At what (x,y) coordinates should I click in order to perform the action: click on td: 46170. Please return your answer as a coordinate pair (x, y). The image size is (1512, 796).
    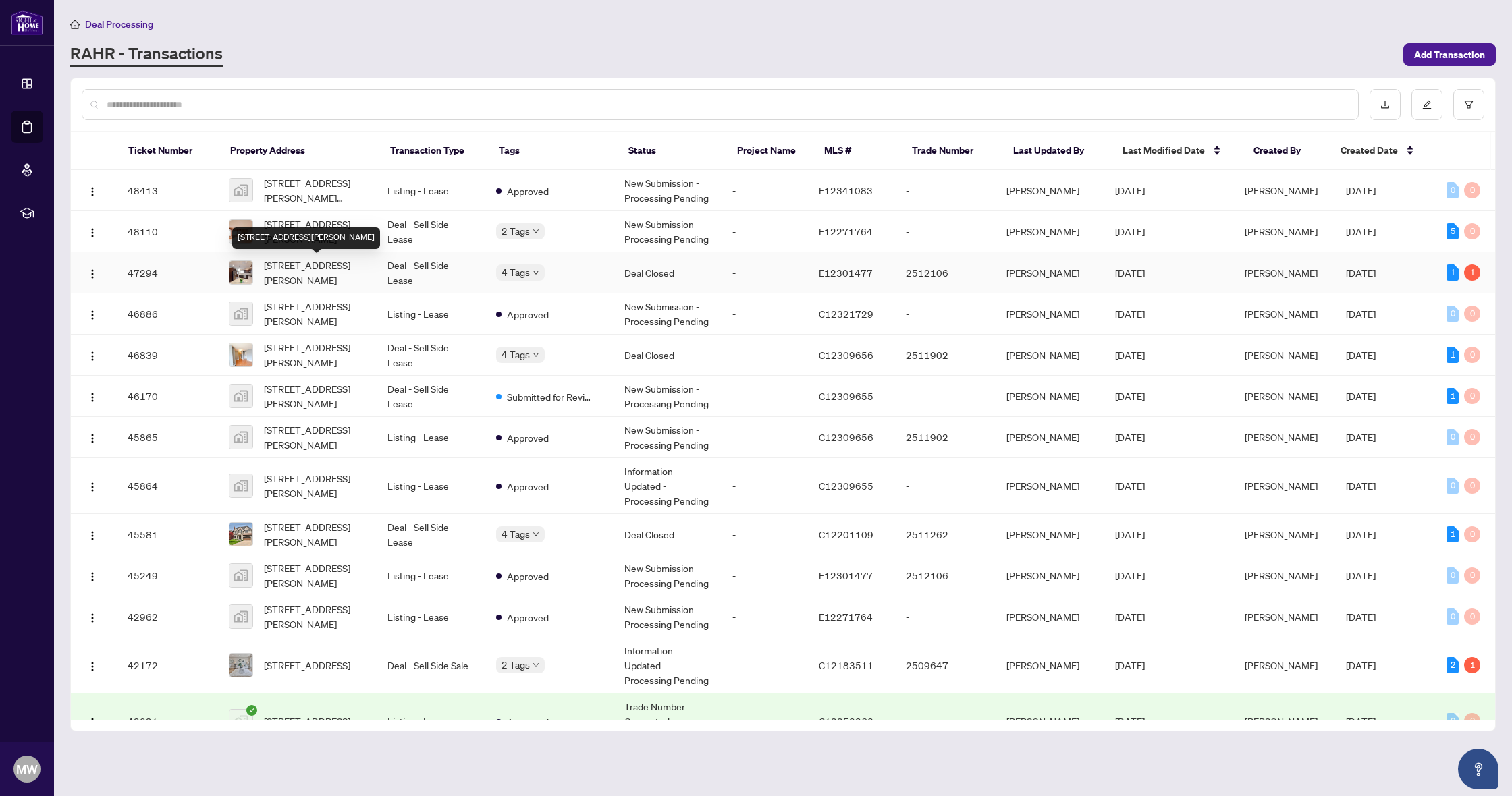
    Looking at the image, I should click on (168, 397).